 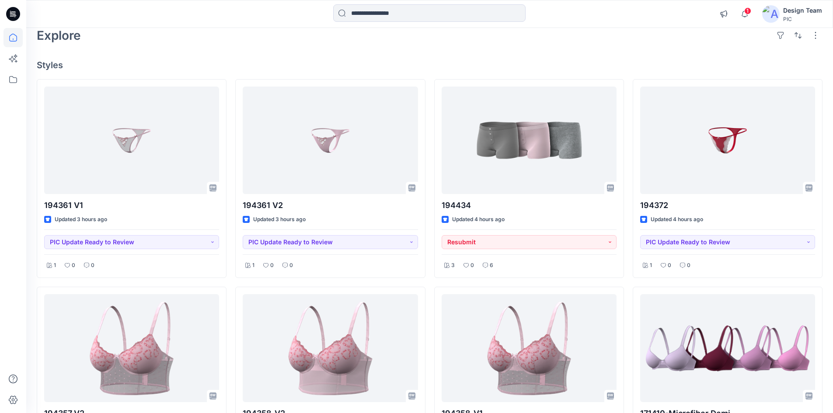 What do you see at coordinates (803, 11) in the screenshot?
I see `div: Design Team` at bounding box center [803, 11].